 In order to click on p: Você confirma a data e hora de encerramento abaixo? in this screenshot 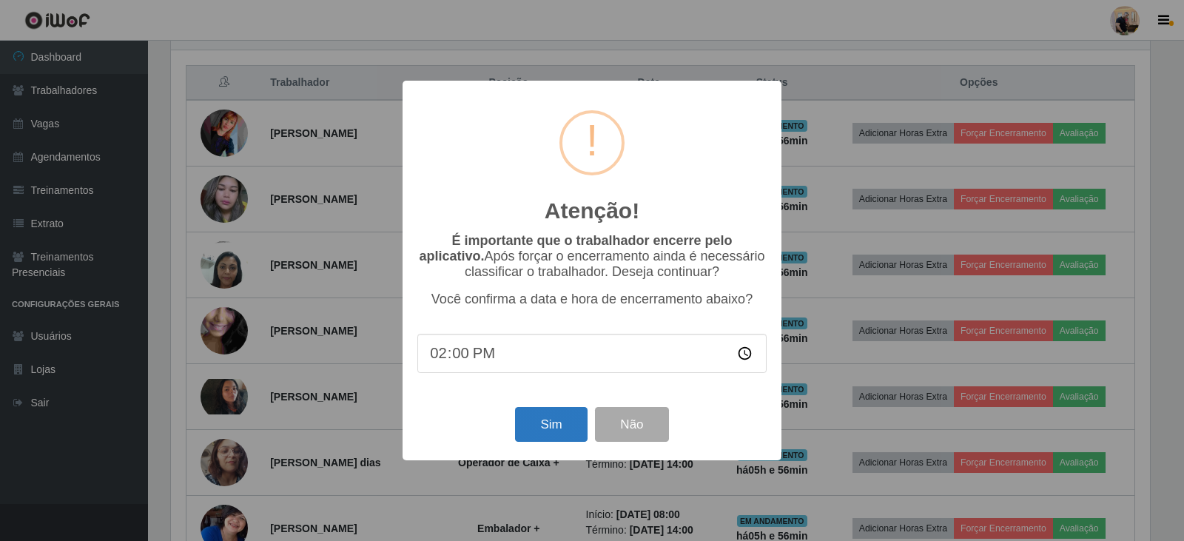, I will do `click(592, 299)`.